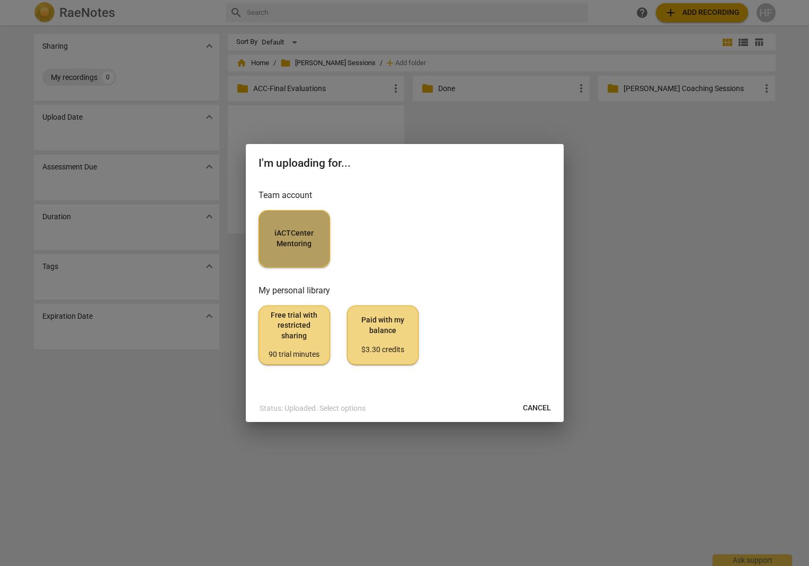  Describe the element at coordinates (383, 335) in the screenshot. I see `button: Paid with my balance$3.30 credits` at that location.